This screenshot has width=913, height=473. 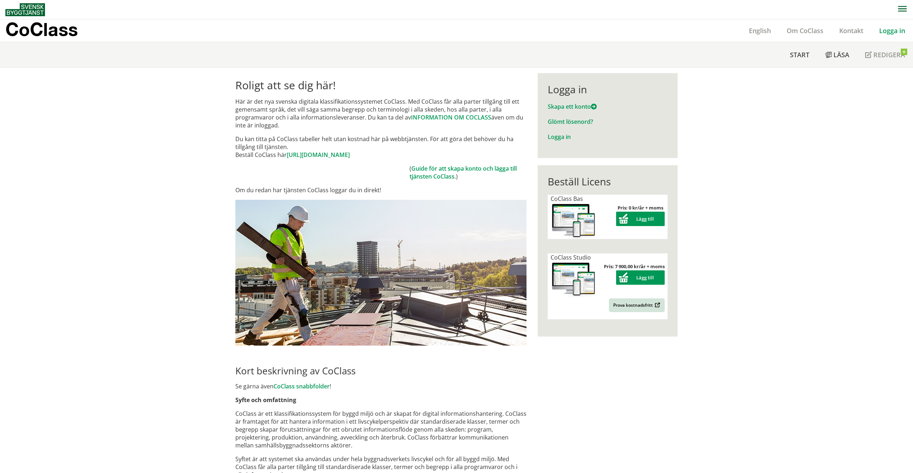 I want to click on a: Kontakt, so click(x=851, y=31).